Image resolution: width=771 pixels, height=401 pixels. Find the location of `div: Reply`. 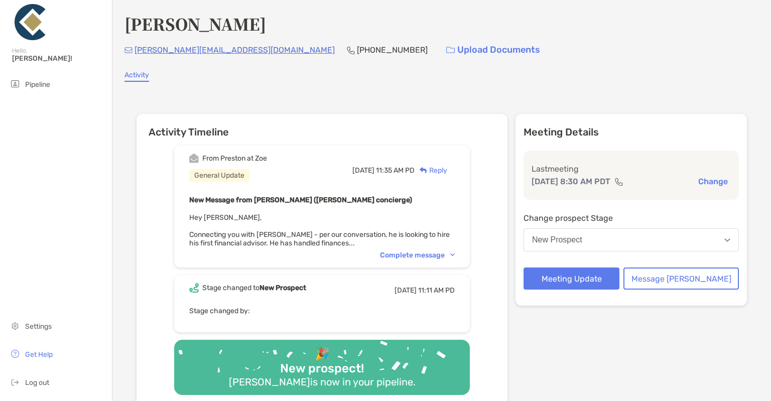

div: Reply is located at coordinates (431, 170).